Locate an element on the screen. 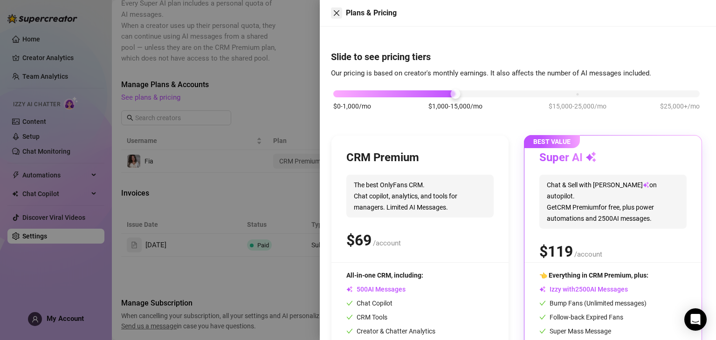 This screenshot has height=340, width=716. span: Bump Fans (Unlimited messages) is located at coordinates (593, 303).